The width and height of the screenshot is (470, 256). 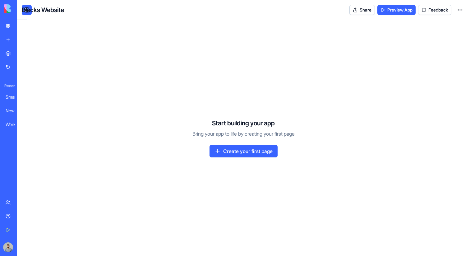 What do you see at coordinates (362, 10) in the screenshot?
I see `button: Share` at bounding box center [362, 10].